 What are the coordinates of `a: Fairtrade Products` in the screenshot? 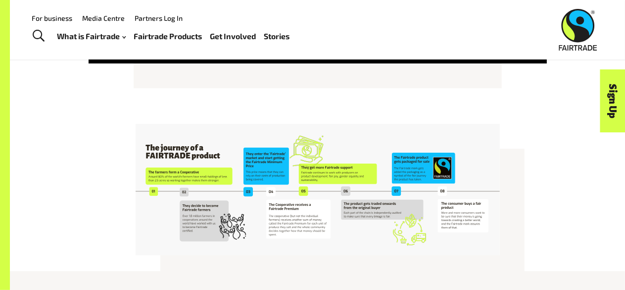 It's located at (168, 36).